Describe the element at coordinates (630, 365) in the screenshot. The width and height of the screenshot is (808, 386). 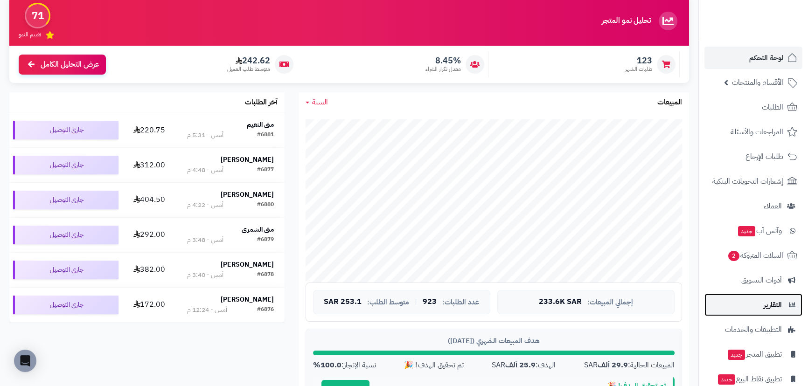
I see `div: المبيعات الحالية: SAR` at that location.